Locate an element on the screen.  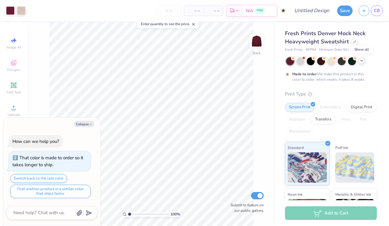
button: Save is located at coordinates (345, 11).